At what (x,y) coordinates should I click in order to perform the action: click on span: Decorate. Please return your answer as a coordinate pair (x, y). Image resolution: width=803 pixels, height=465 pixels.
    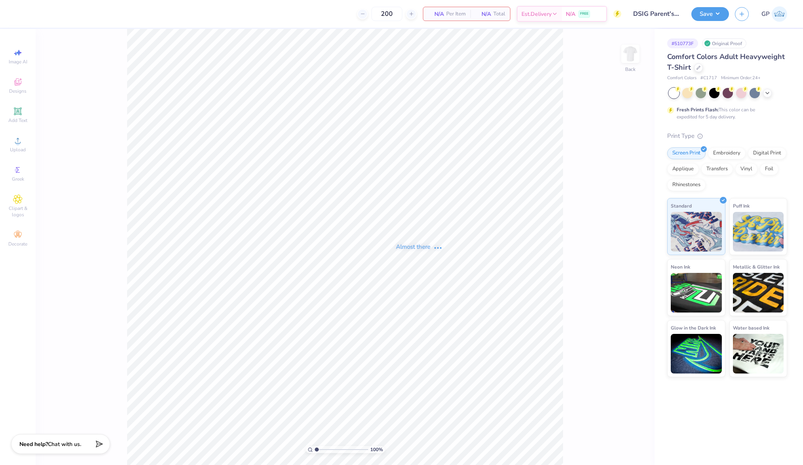
    Looking at the image, I should click on (18, 244).